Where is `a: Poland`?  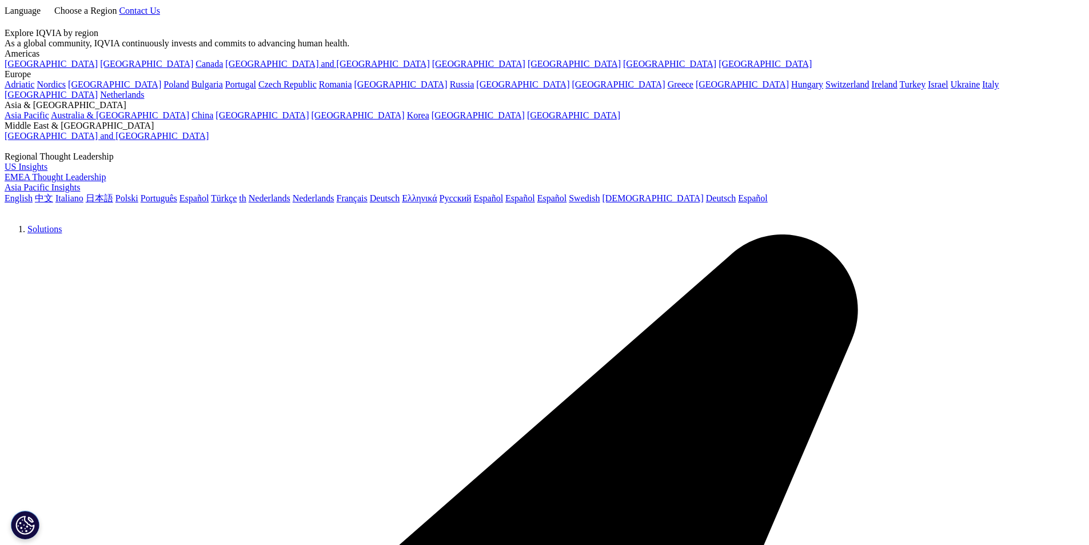
a: Poland is located at coordinates (176, 84).